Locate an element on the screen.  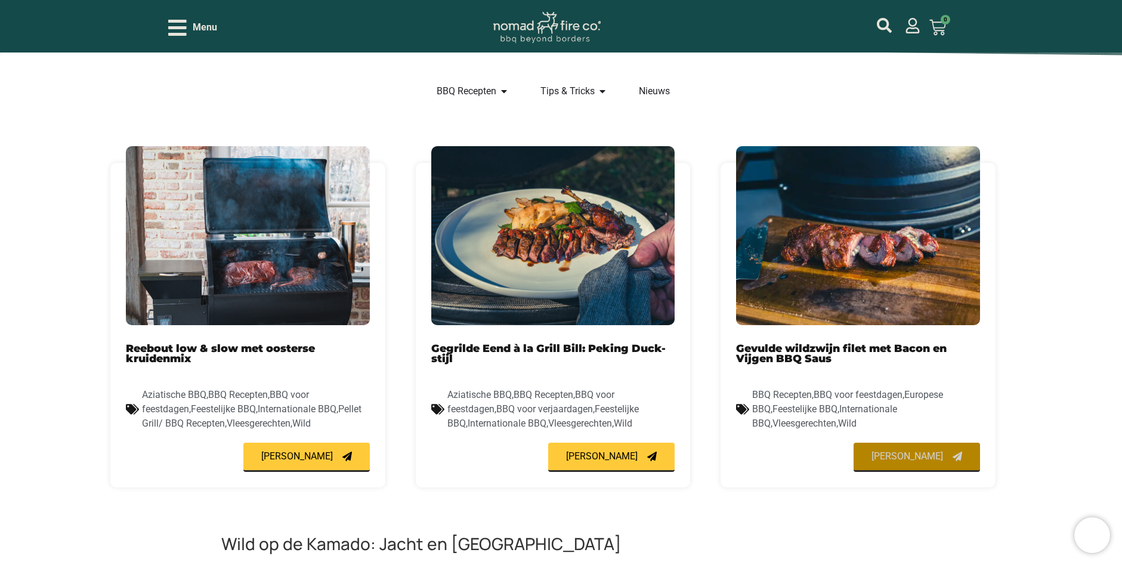
a: 0 is located at coordinates (938, 27).